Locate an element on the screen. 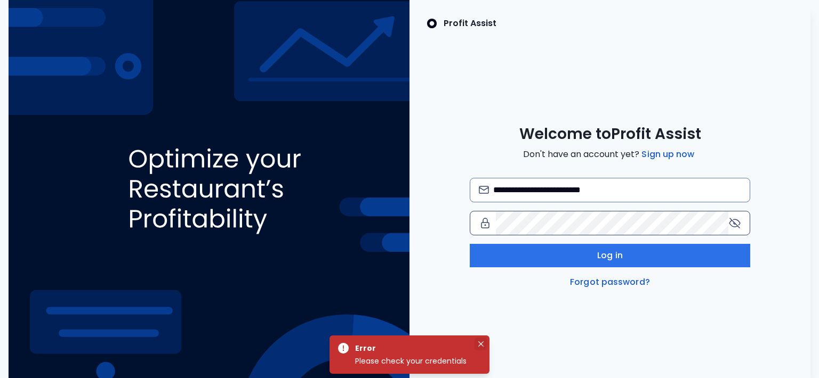  p: Profit Assist is located at coordinates (470, 23).